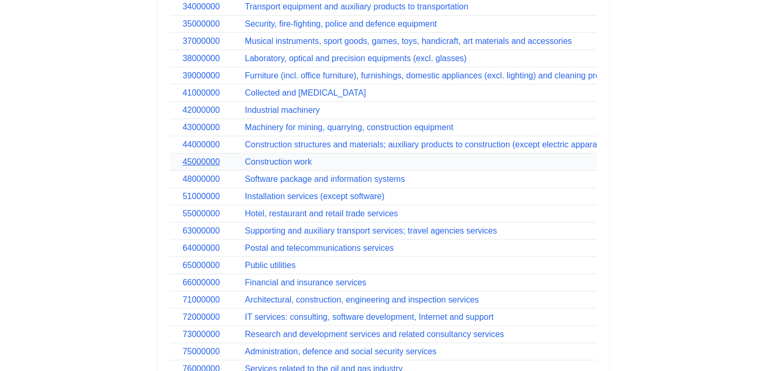  What do you see at coordinates (201, 24) in the screenshot?
I see `a: 35000000` at bounding box center [201, 24].